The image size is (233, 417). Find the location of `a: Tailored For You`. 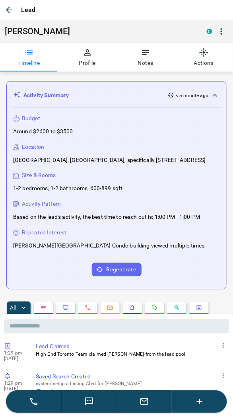

a: Tailored For You is located at coordinates (65, 393).